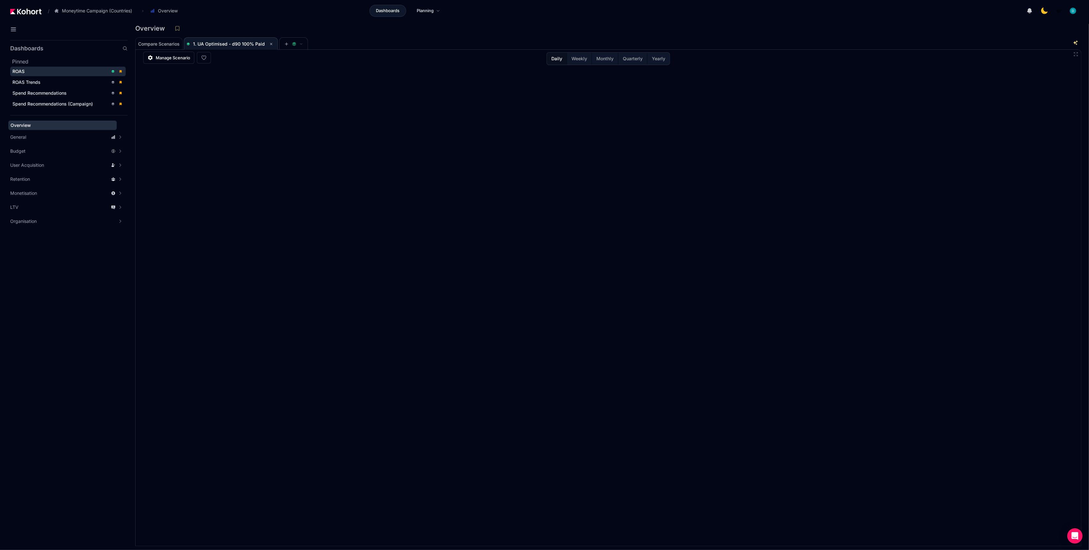 The height and width of the screenshot is (550, 1089). I want to click on a: Dashboards, so click(388, 11).